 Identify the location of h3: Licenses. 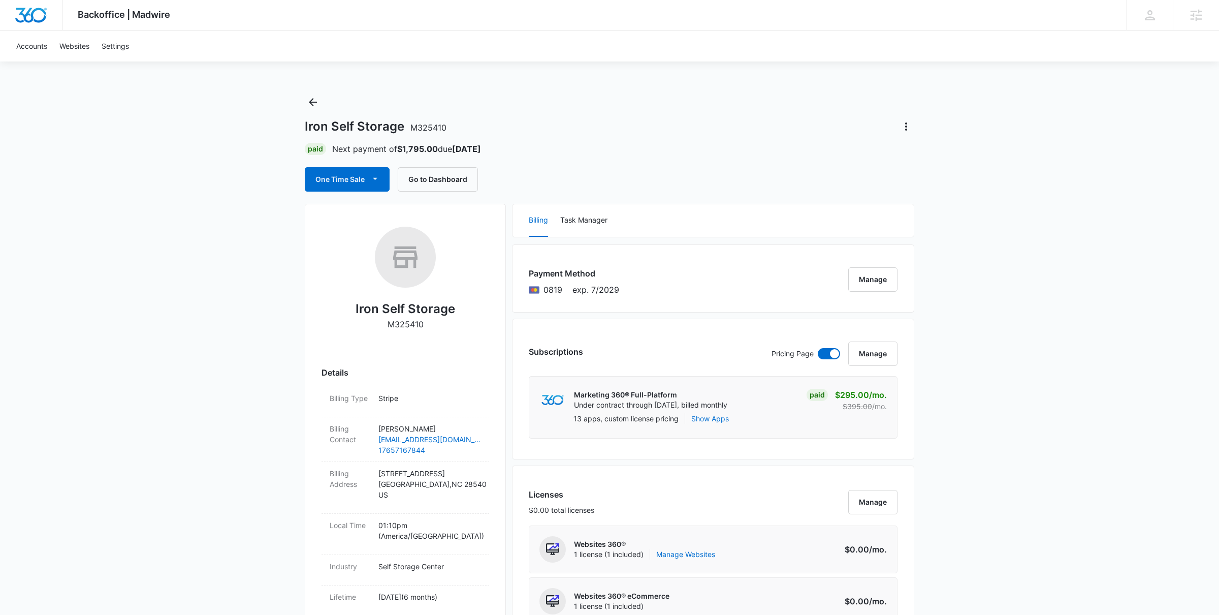
(561, 494).